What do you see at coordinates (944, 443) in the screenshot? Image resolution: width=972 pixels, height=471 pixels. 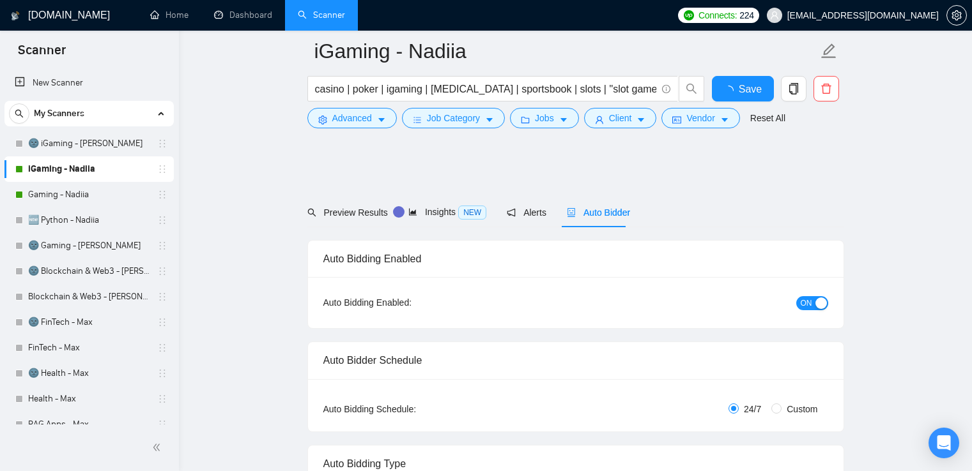 I see `div: Open Intercom Messenger` at bounding box center [944, 443].